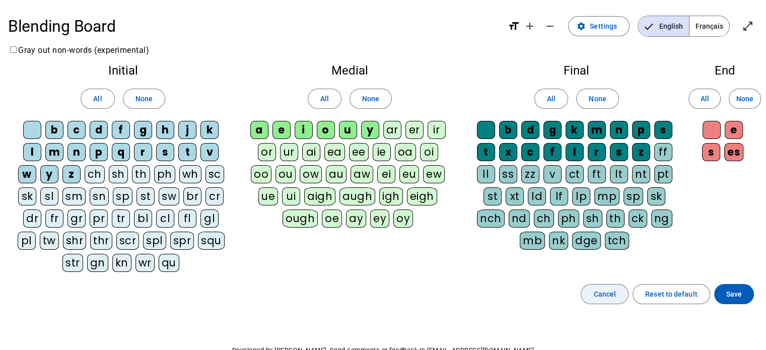 This screenshot has height=350, width=766. Describe the element at coordinates (311, 152) in the screenshot. I see `div: ai` at that location.